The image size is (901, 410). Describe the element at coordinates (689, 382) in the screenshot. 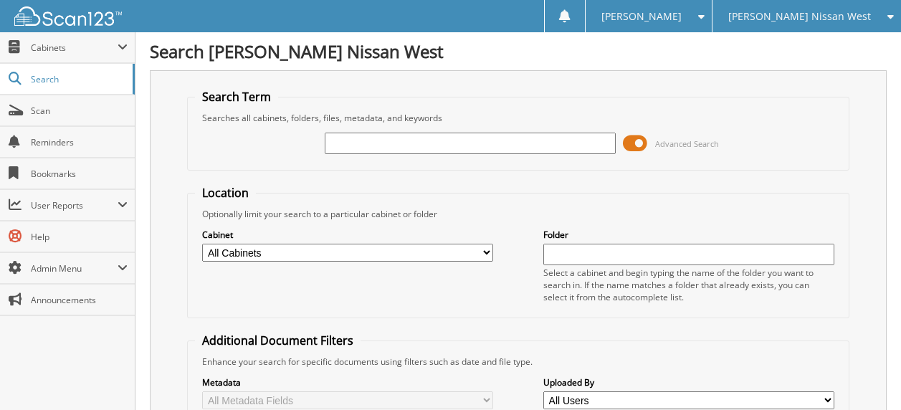

I see `label: Uploaded By` at that location.